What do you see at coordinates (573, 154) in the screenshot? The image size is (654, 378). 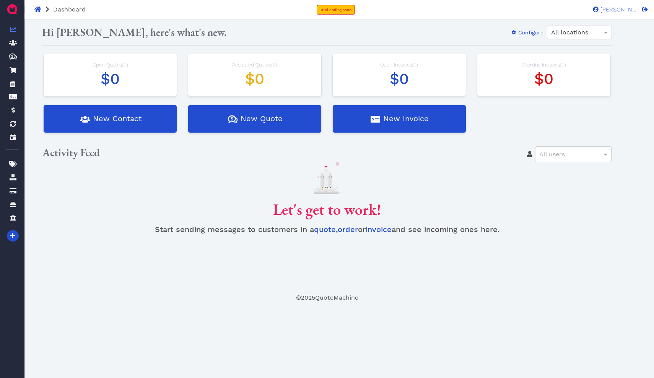 I see `div: All users` at bounding box center [573, 154].